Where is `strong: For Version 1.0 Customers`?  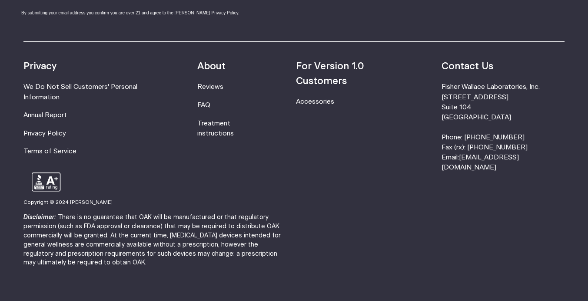
strong: For Version 1.0 Customers is located at coordinates (330, 73).